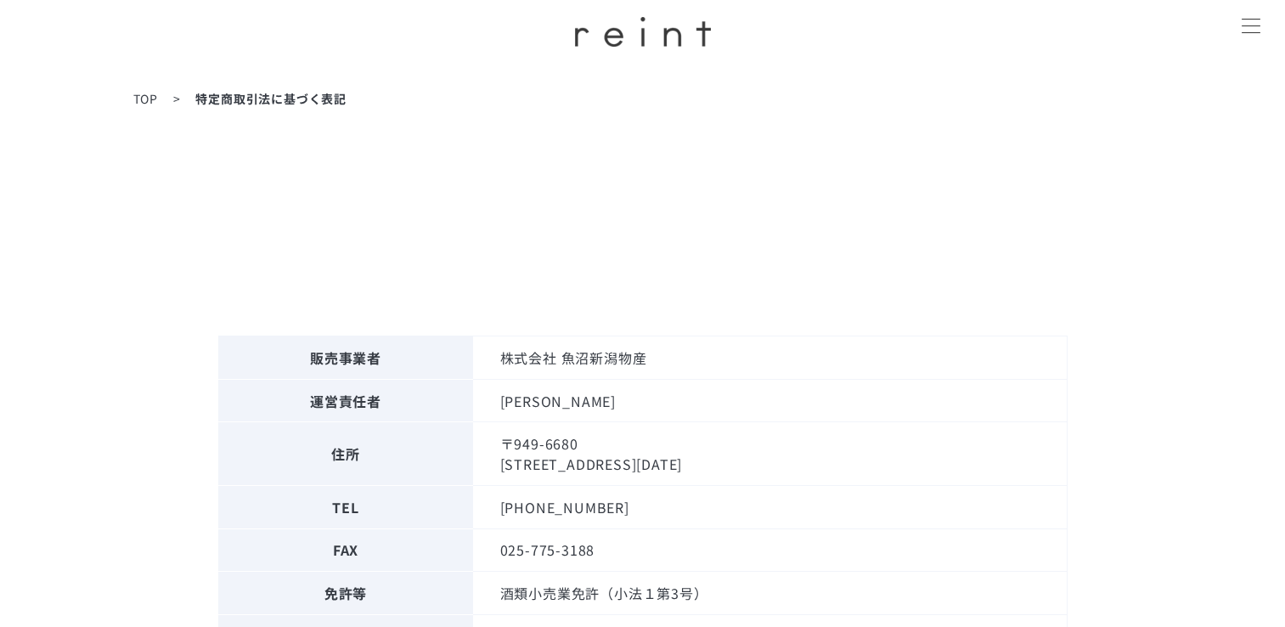 This screenshot has width=1285, height=627. Describe the element at coordinates (643, 31) in the screenshot. I see `img: ロゴ` at that location.